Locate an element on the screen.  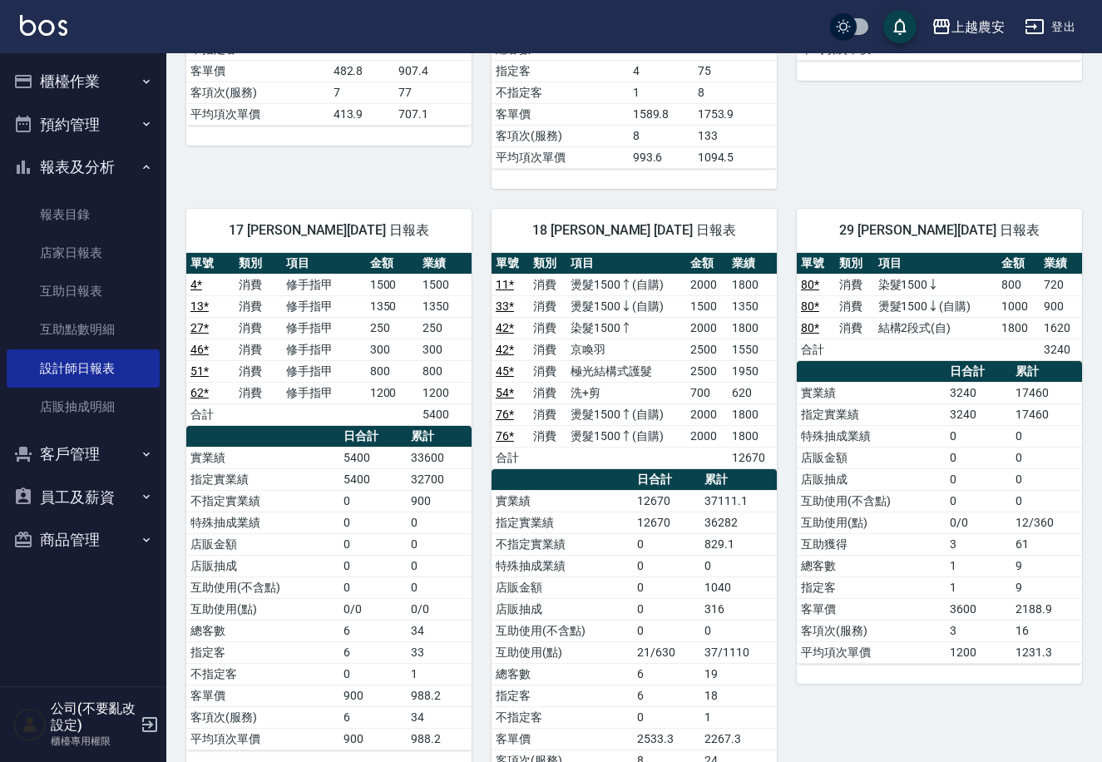
td: 互助獲得 is located at coordinates (871, 544).